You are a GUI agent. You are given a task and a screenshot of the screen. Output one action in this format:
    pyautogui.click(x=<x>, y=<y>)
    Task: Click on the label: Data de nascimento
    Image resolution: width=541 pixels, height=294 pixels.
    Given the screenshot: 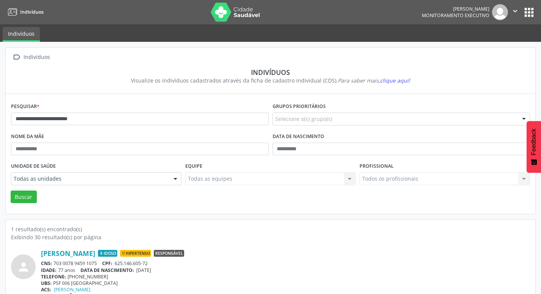 What is the action you would take?
    pyautogui.click(x=299, y=136)
    